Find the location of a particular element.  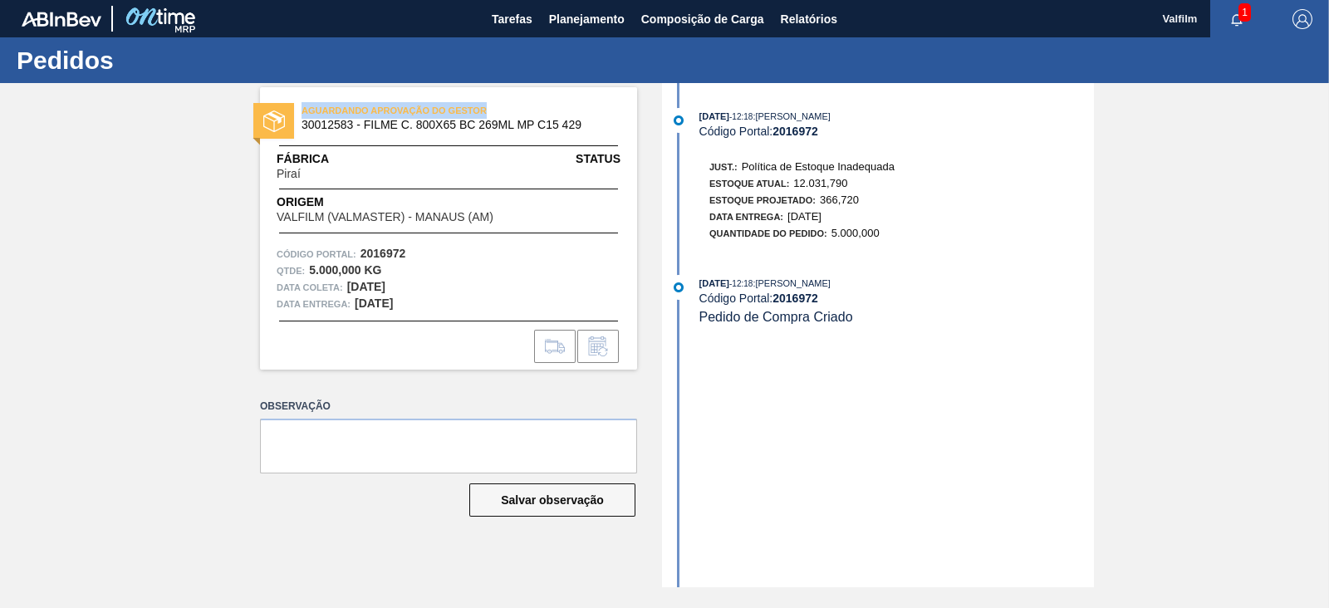

span: Just.: is located at coordinates (724, 167).